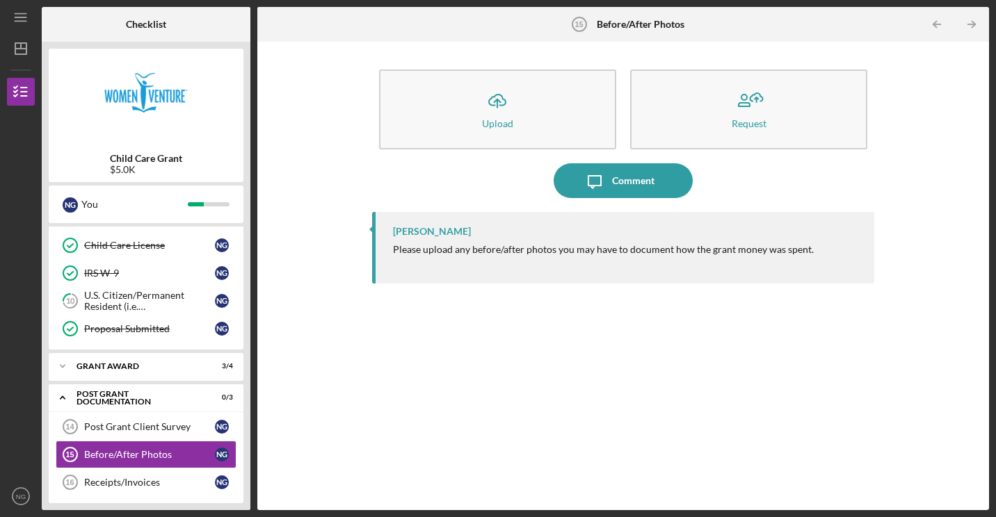 The height and width of the screenshot is (517, 996). I want to click on div: Before/After Photos, so click(150, 455).